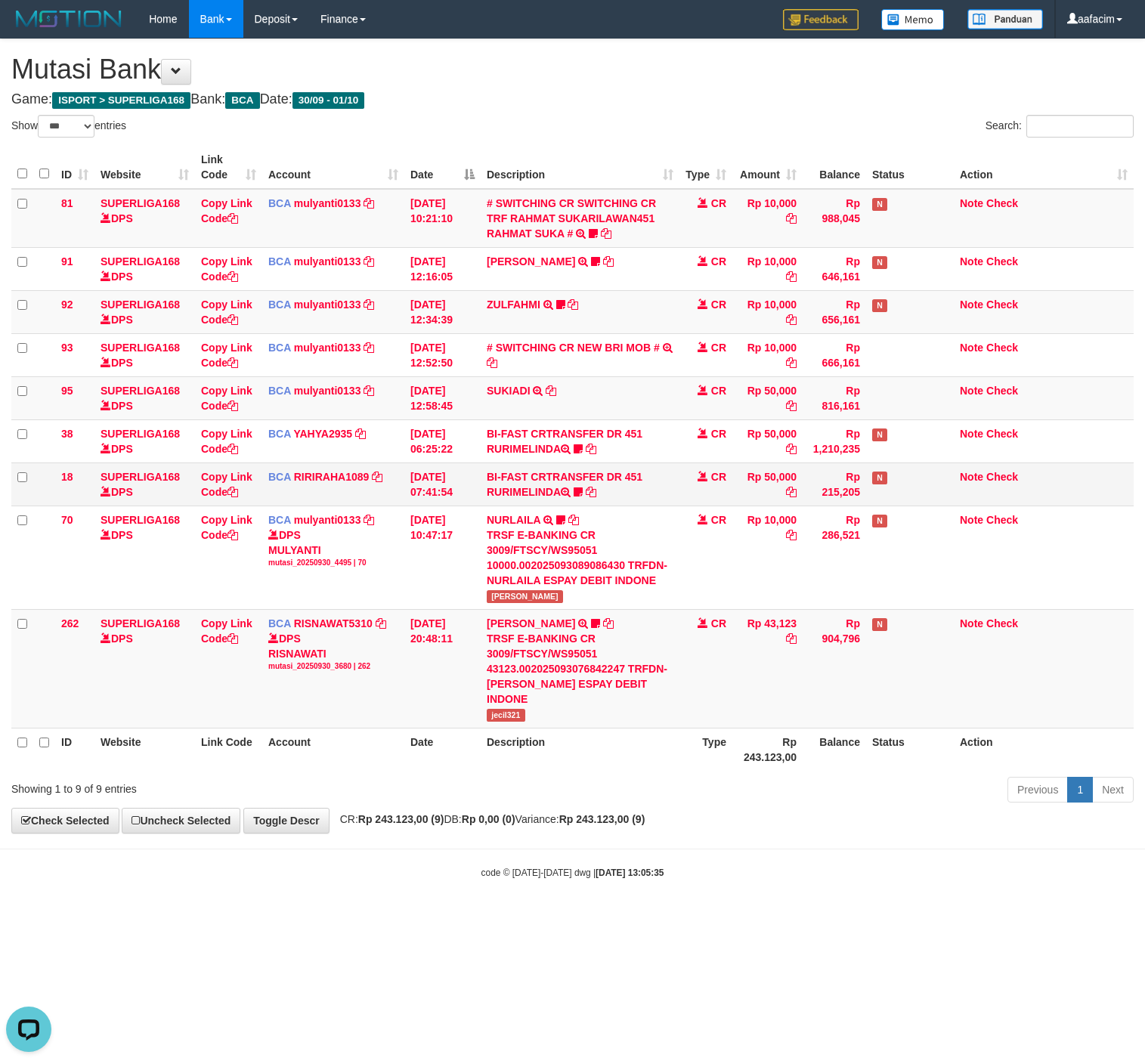 This screenshot has width=1145, height=1064. Describe the element at coordinates (334, 651) in the screenshot. I see `div: DPS RISNAWATI` at that location.